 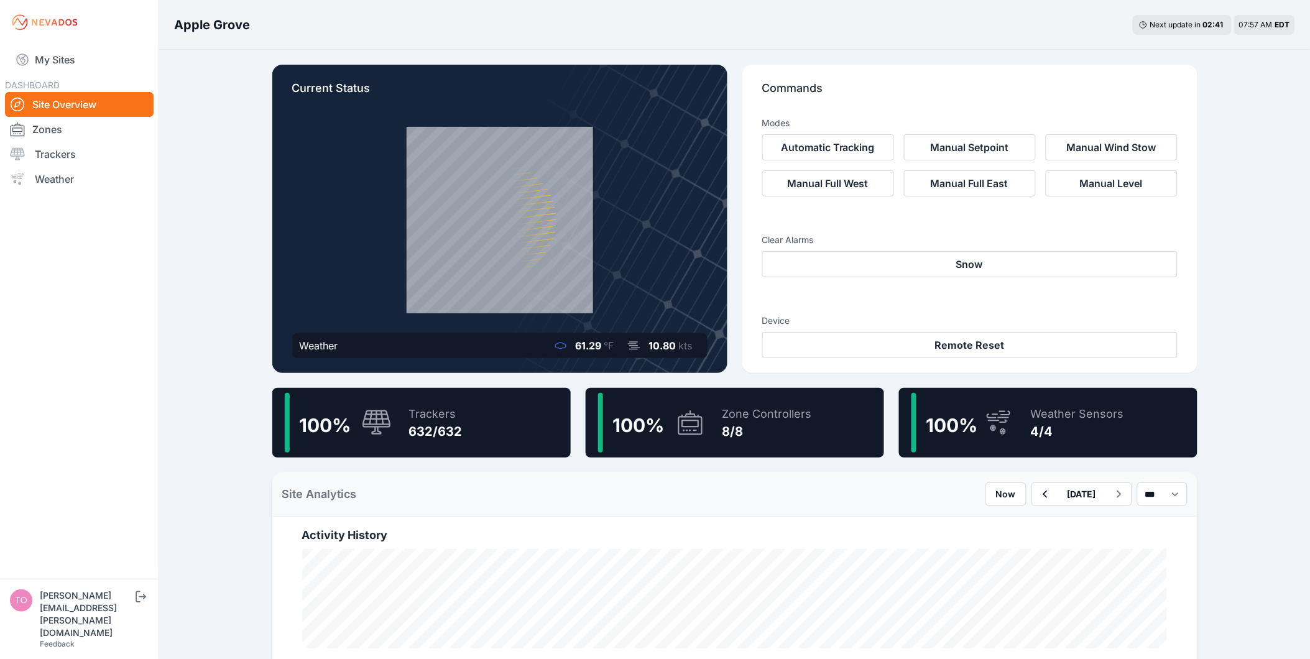 I want to click on h3: Modes, so click(x=776, y=123).